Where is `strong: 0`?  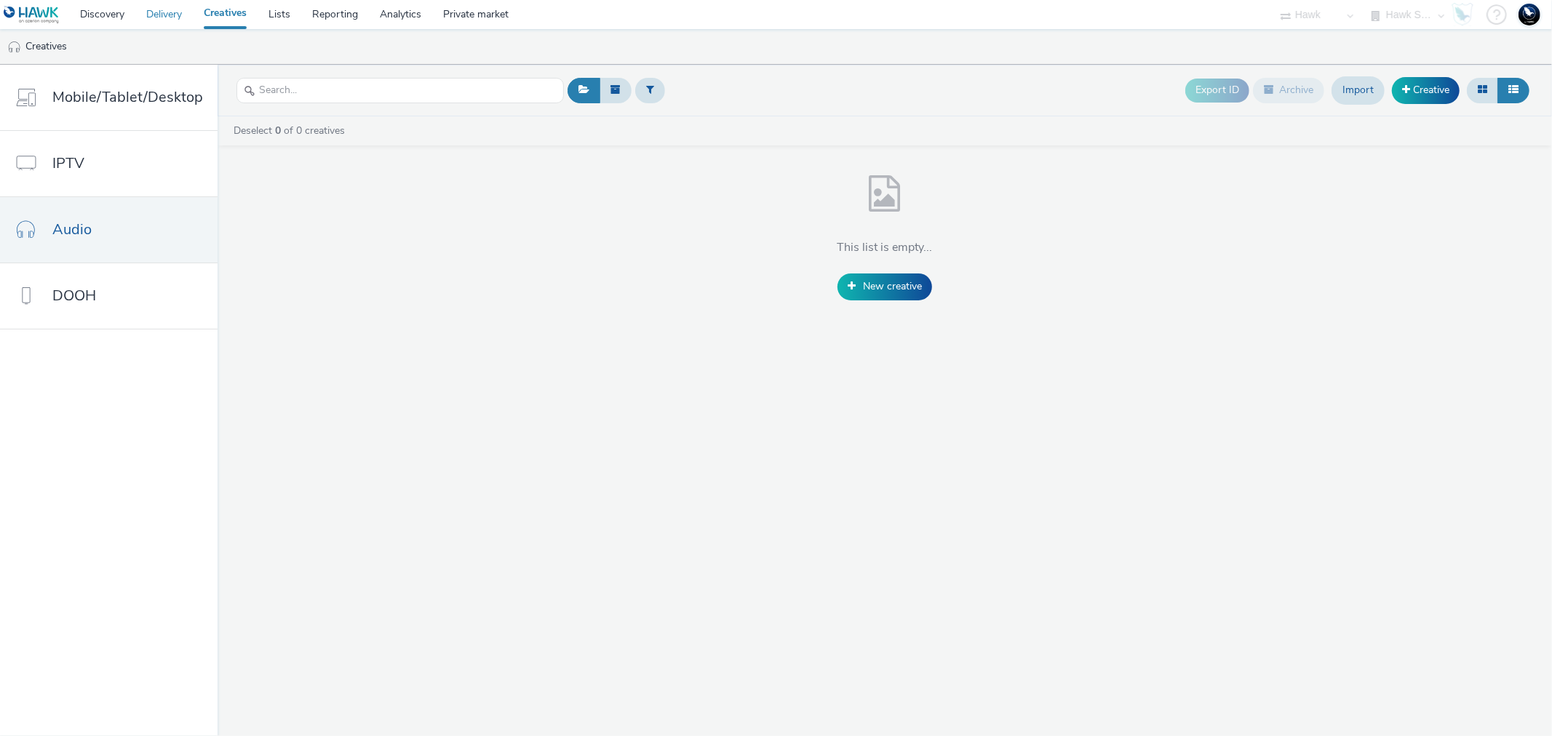
strong: 0 is located at coordinates (278, 130).